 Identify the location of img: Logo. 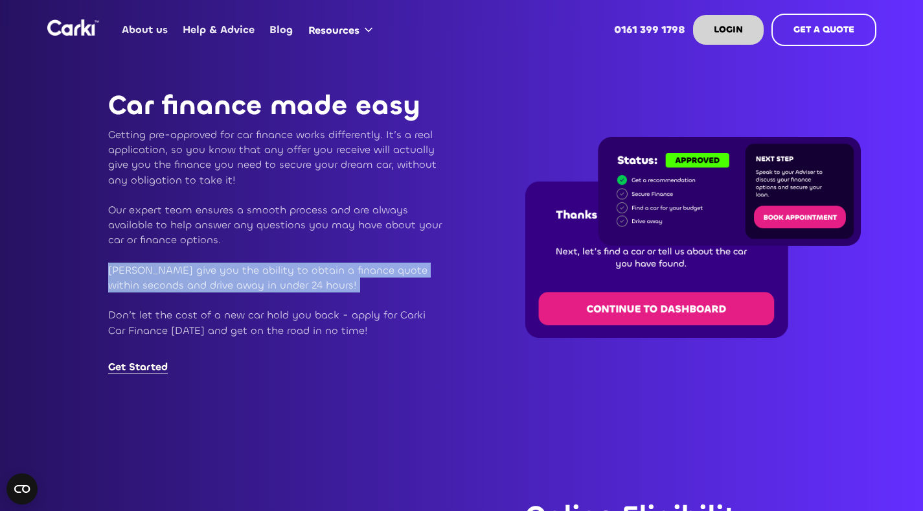
(73, 27).